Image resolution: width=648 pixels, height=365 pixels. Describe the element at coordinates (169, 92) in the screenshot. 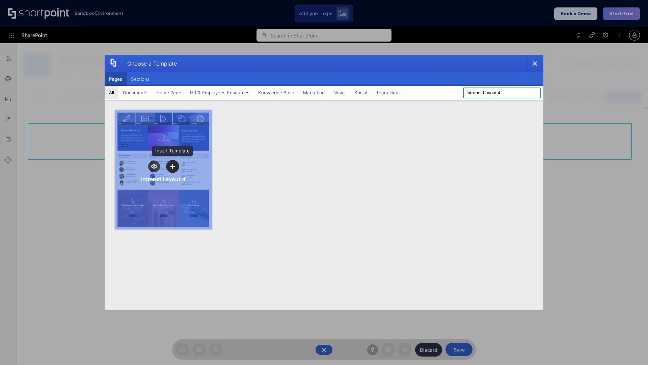

I see `button: Home Page` at that location.